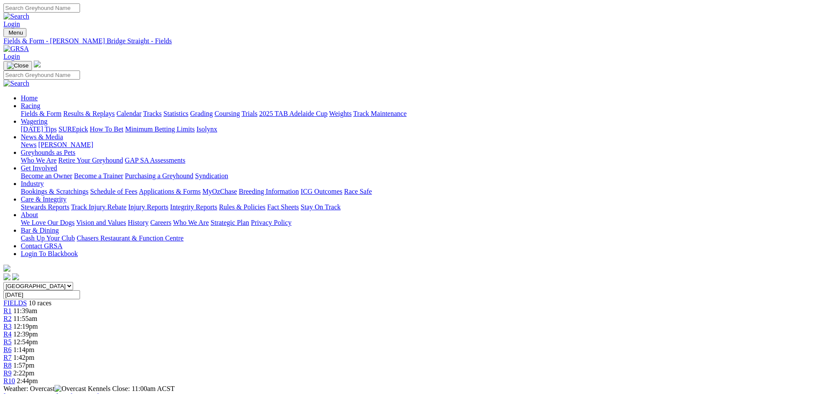 This screenshot has height=394, width=824. Describe the element at coordinates (420, 160) in the screenshot. I see `div: Greyhounds as Pets` at that location.